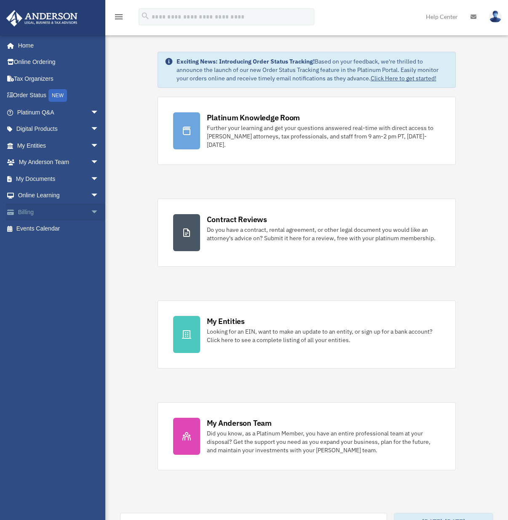 The height and width of the screenshot is (520, 508). I want to click on a: Billingarrow_drop_down, so click(59, 212).